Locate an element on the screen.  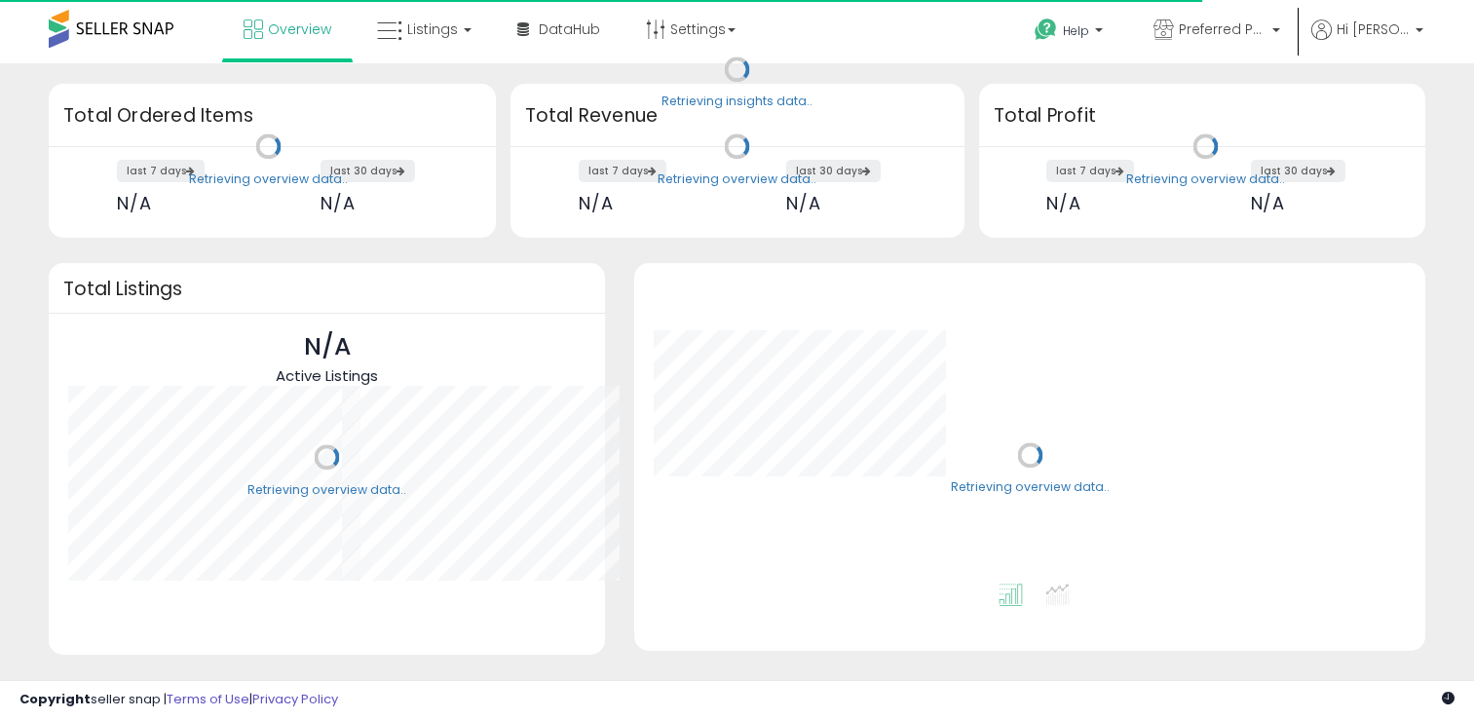
div: seller snap | | is located at coordinates (178, 699).